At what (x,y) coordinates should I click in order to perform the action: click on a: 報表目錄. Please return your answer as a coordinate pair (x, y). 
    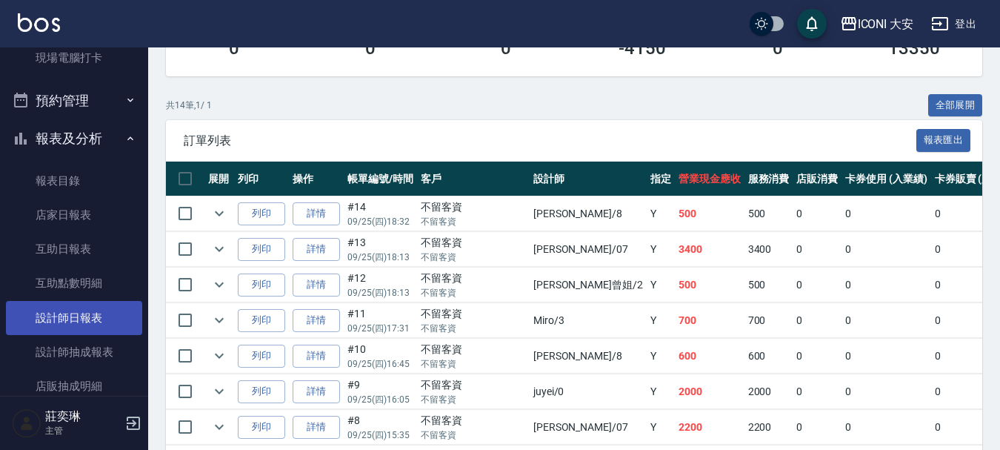
    Looking at the image, I should click on (74, 181).